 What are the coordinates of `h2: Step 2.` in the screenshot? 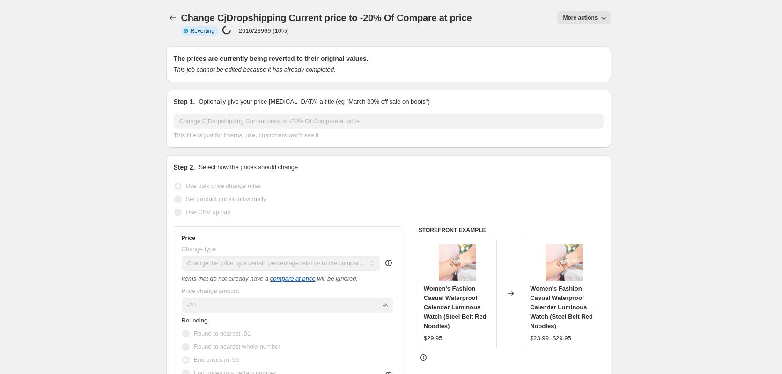 It's located at (184, 167).